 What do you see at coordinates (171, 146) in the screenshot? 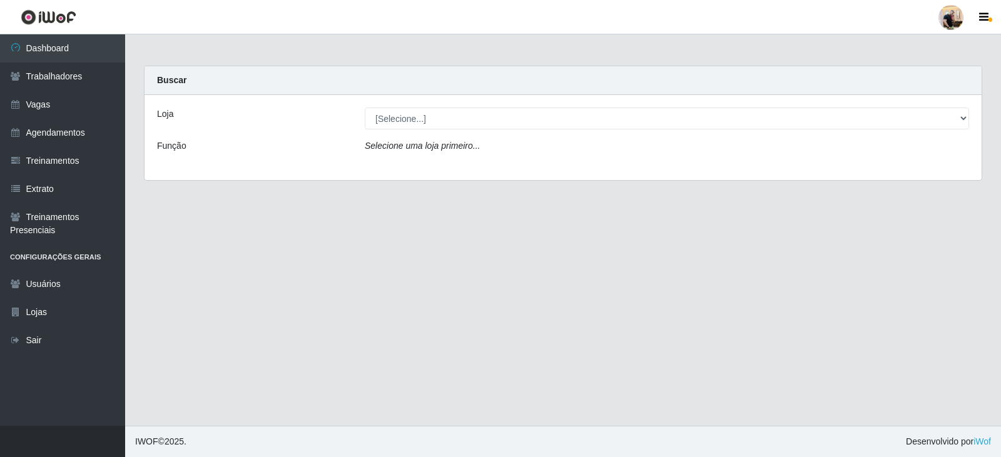
I see `label: Função` at bounding box center [171, 146].